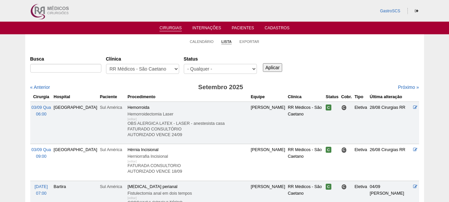  Describe the element at coordinates (390, 11) in the screenshot. I see `a: GastroSCS` at that location.